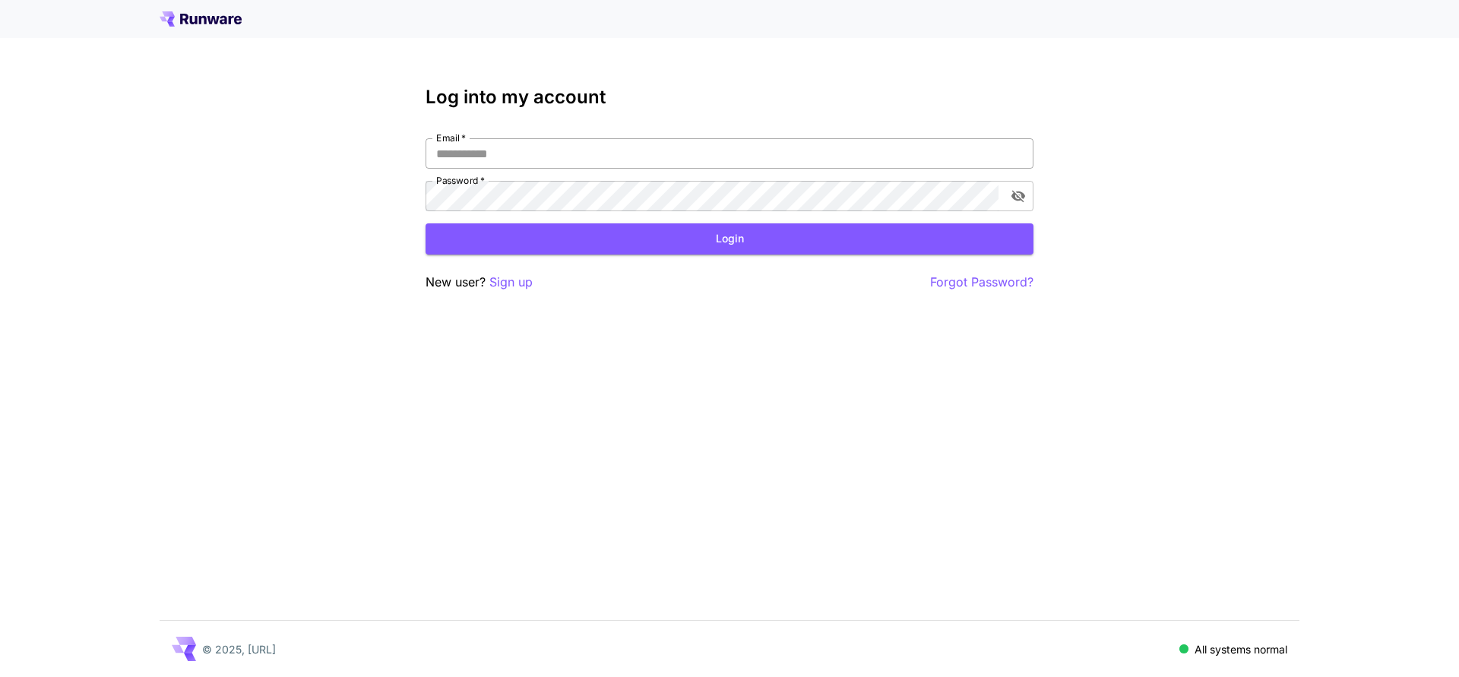  What do you see at coordinates (511, 282) in the screenshot?
I see `button: Sign up` at bounding box center [511, 282].